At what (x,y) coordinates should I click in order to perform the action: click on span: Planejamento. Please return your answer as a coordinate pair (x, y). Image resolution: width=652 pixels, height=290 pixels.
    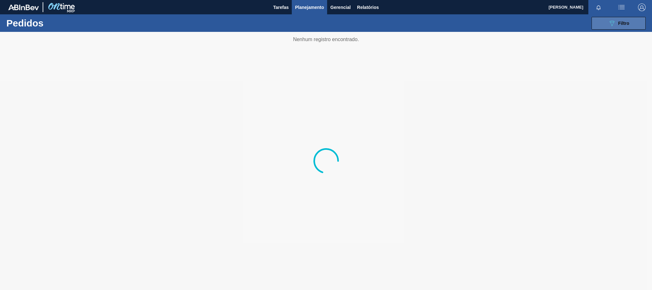
    Looking at the image, I should click on (310, 7).